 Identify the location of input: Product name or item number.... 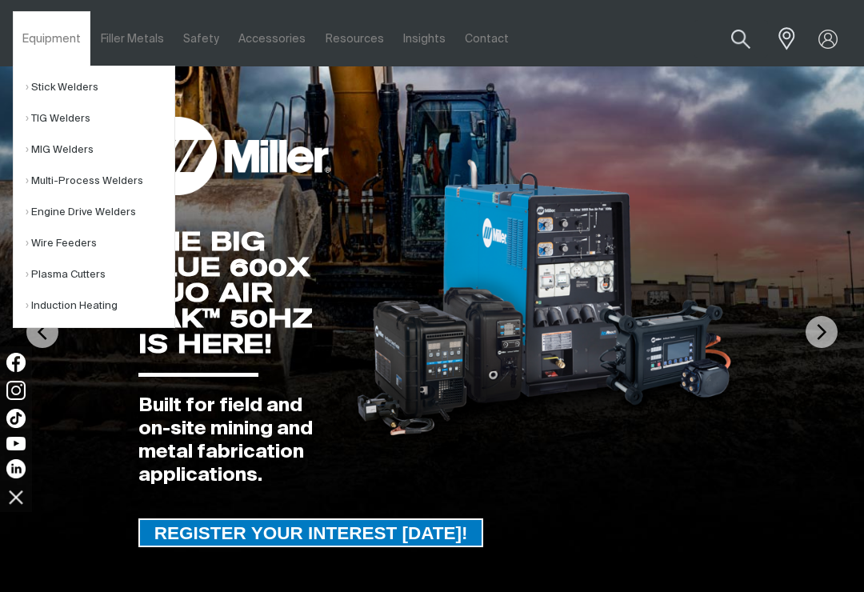
(730, 38).